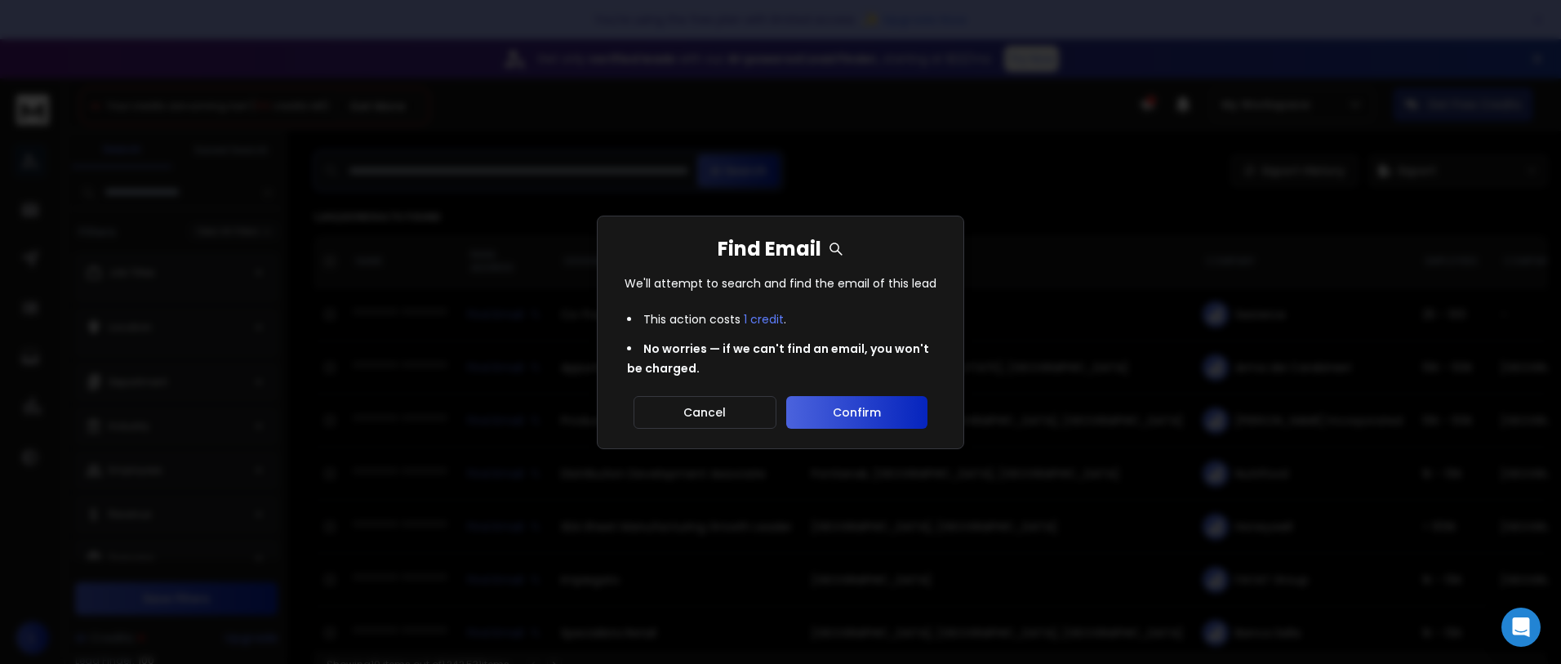 This screenshot has width=1561, height=664. I want to click on p: We'll attempt to search and find the email of this lead, so click(780, 283).